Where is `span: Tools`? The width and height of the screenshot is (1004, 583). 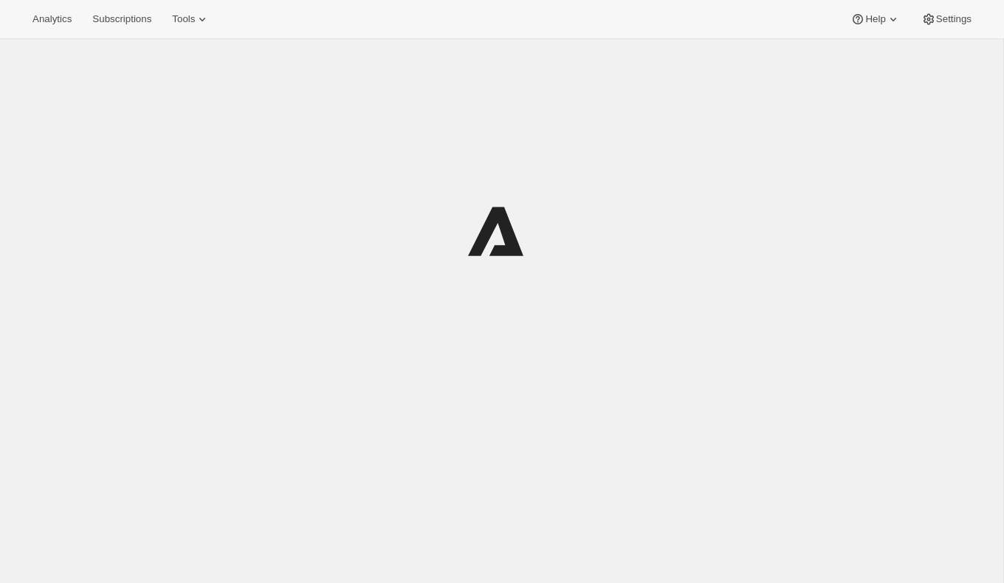
span: Tools is located at coordinates (183, 19).